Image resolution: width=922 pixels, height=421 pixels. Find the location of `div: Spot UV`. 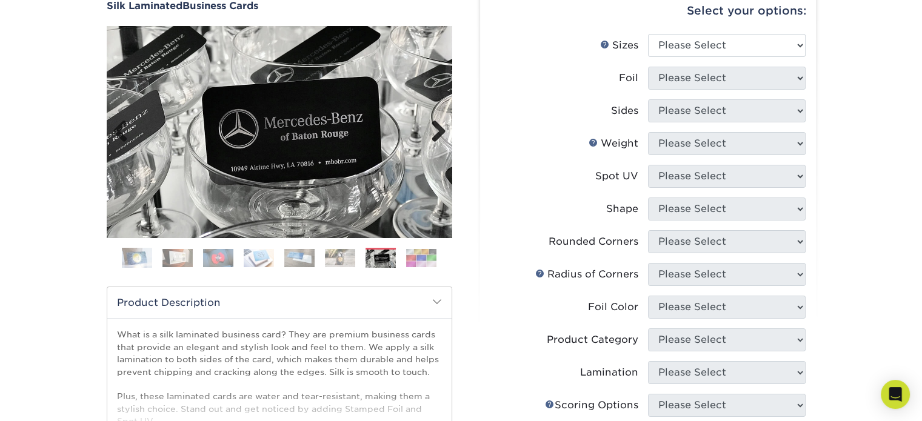

div: Spot UV is located at coordinates (616, 176).